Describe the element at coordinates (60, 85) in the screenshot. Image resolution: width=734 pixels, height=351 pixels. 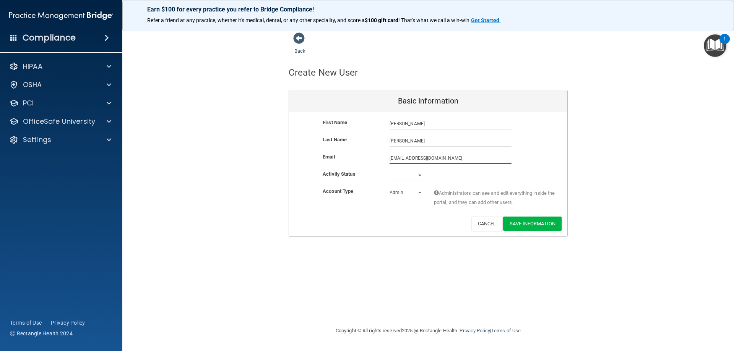
I see `a: OSHA` at that location.